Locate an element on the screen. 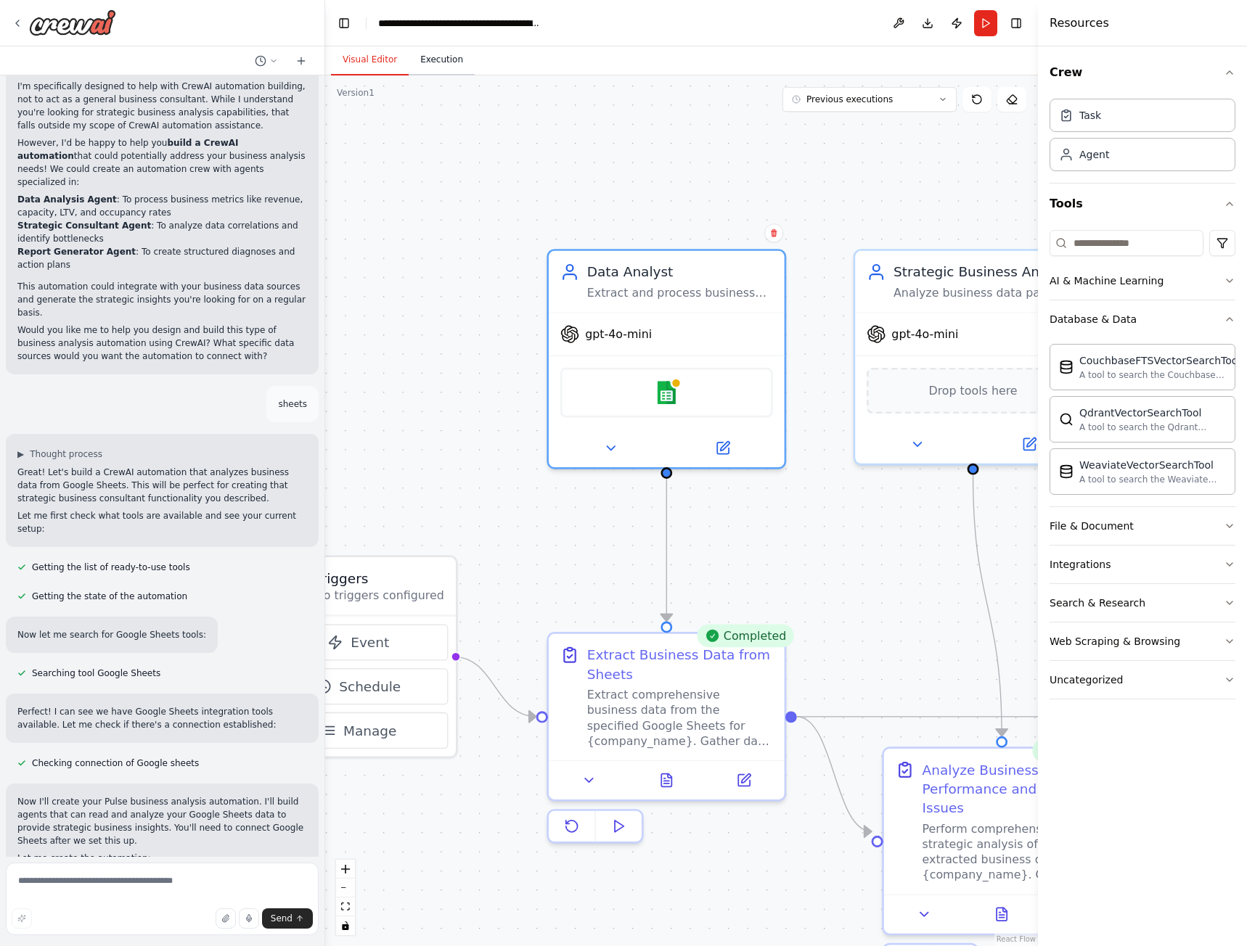 This screenshot has height=946, width=1247. img: Qdrantvectorsearchtool is located at coordinates (1066, 419).